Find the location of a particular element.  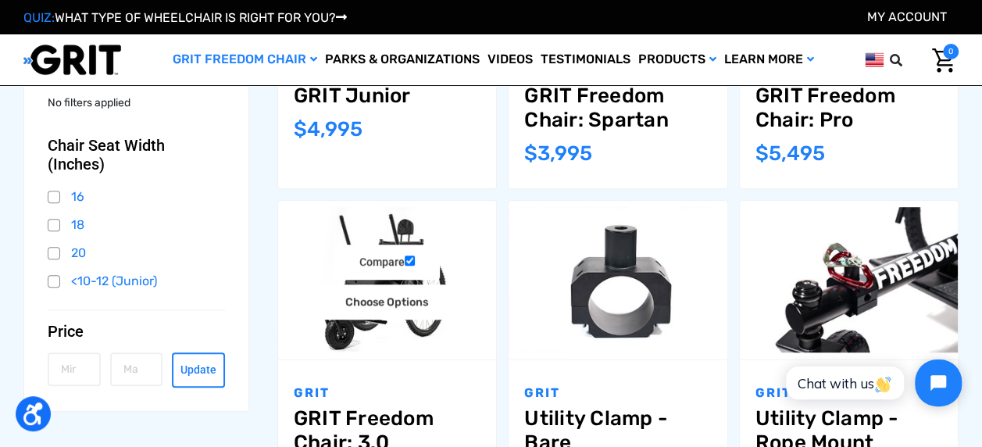

button: Chat with us👋 is located at coordinates (76, 37).